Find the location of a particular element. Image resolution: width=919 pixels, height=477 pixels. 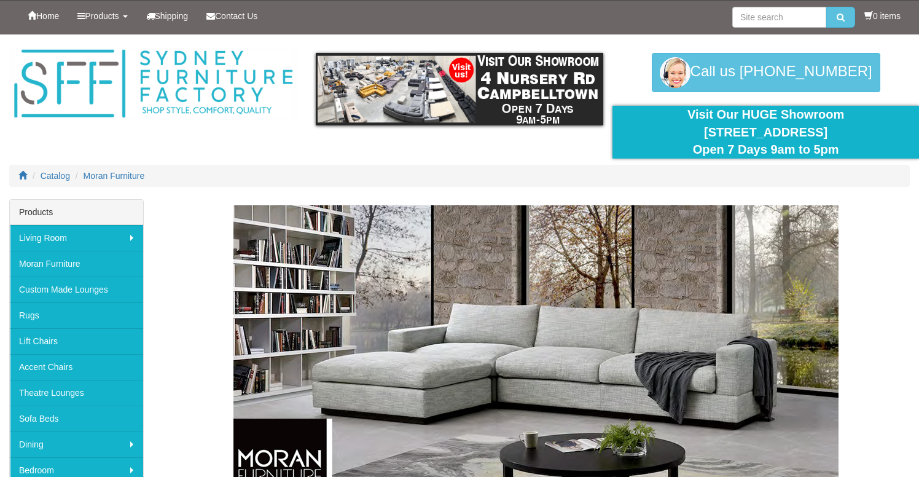

a: Theatre Lounges is located at coordinates (76, 393).